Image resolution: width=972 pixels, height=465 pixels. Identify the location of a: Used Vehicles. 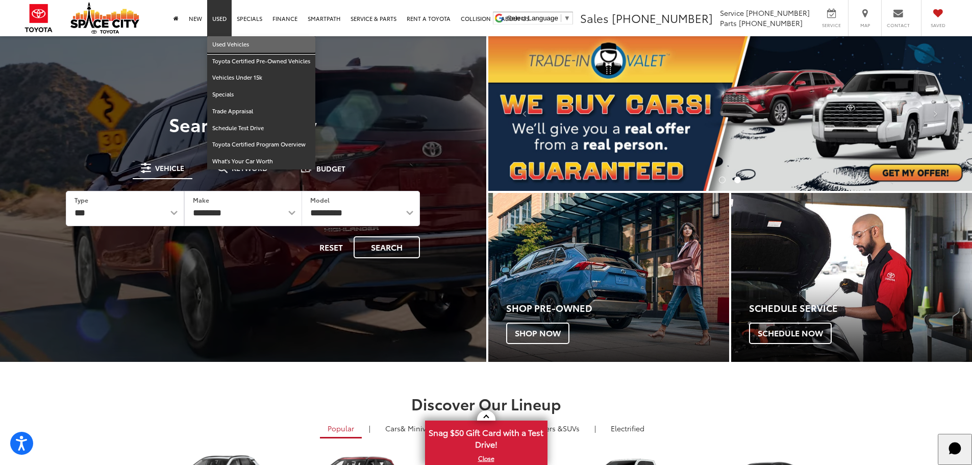
(261, 44).